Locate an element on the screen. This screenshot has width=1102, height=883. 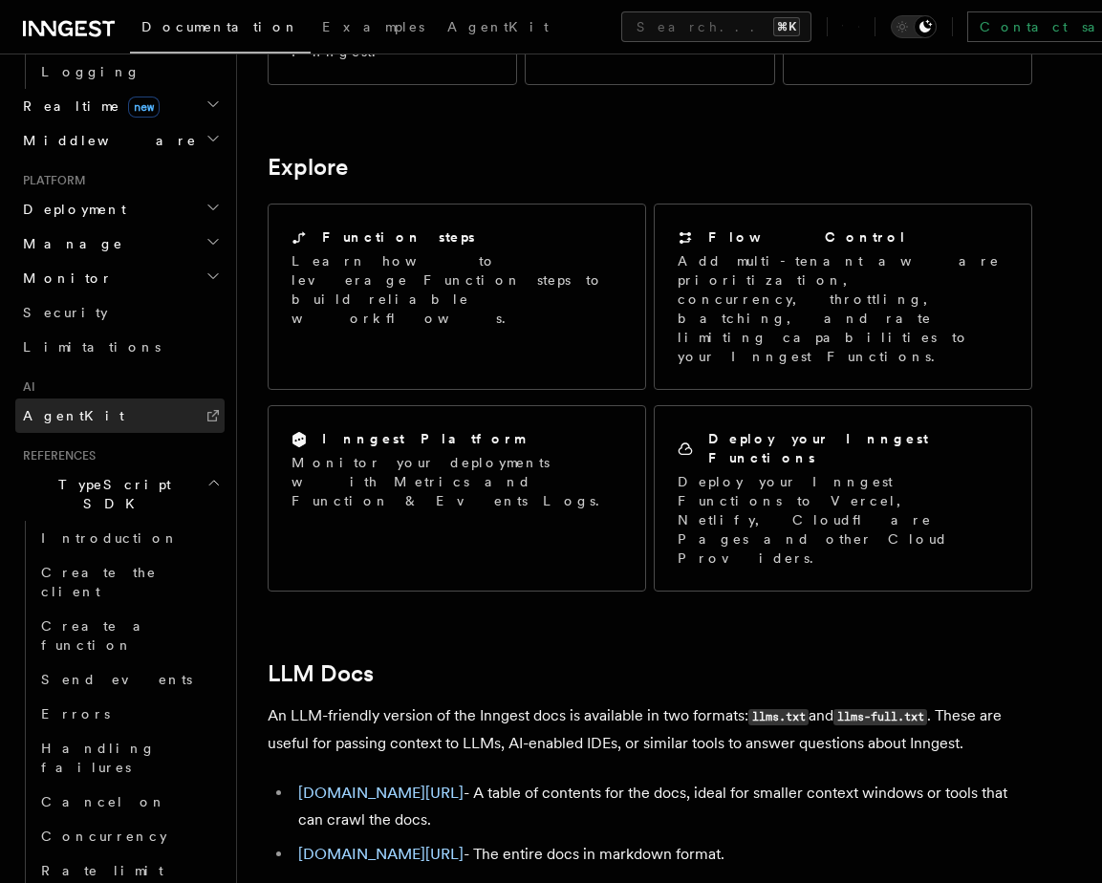
code: llms.txt is located at coordinates (778, 717).